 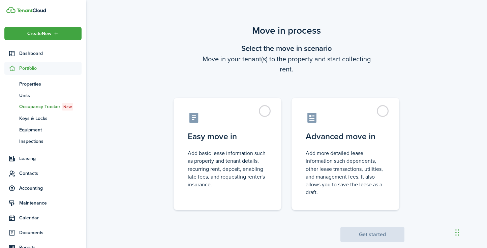 What do you see at coordinates (43, 33) in the screenshot?
I see `button: Open menu` at bounding box center [43, 33].